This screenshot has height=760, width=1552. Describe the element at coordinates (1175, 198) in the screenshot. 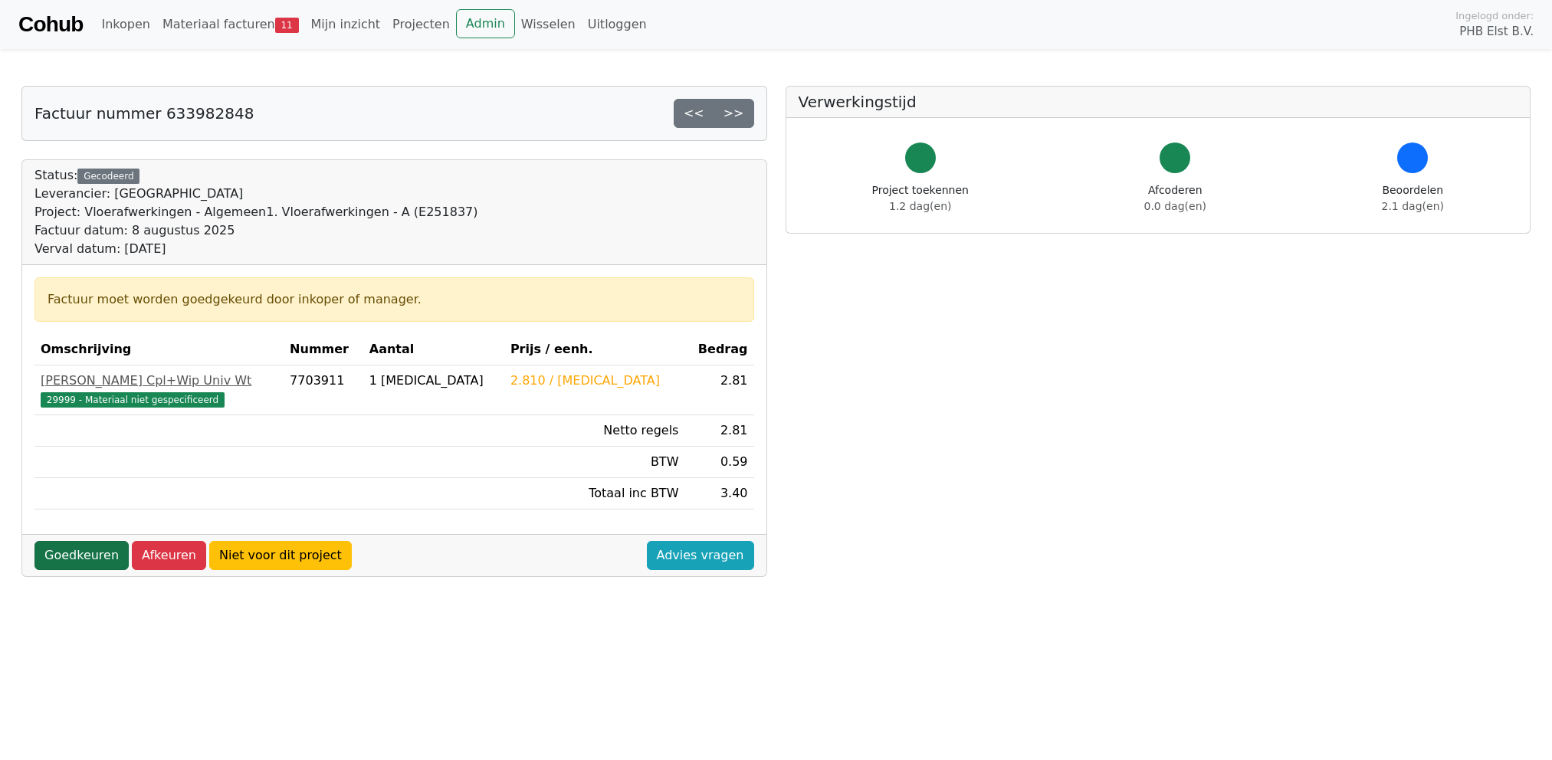

I see `div: Afcoderen` at that location.